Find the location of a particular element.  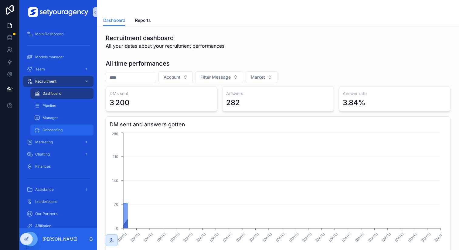

h3: DM sent and answers gotten is located at coordinates (278, 125).